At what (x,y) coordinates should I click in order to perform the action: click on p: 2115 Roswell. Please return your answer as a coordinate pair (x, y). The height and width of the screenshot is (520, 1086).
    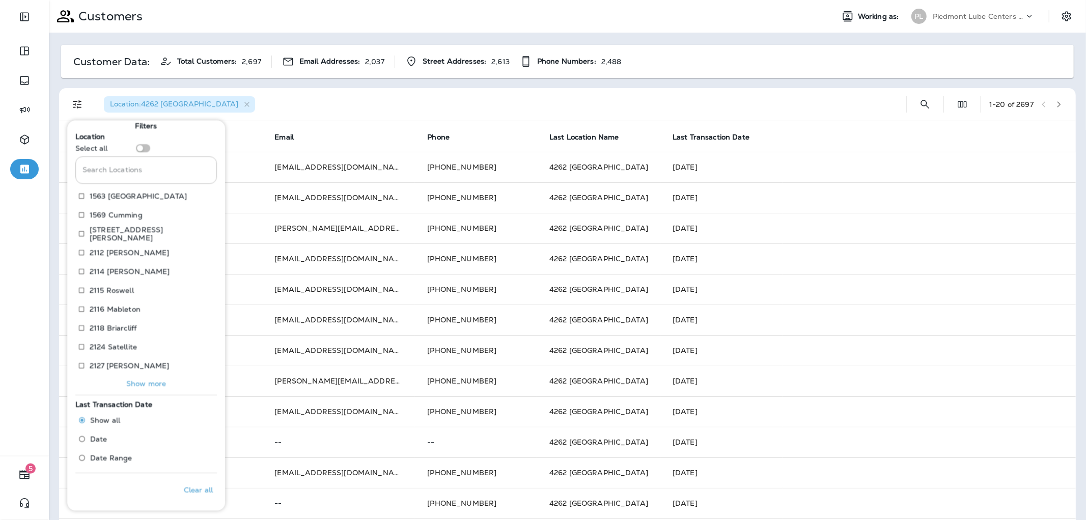
    Looking at the image, I should click on (112, 290).